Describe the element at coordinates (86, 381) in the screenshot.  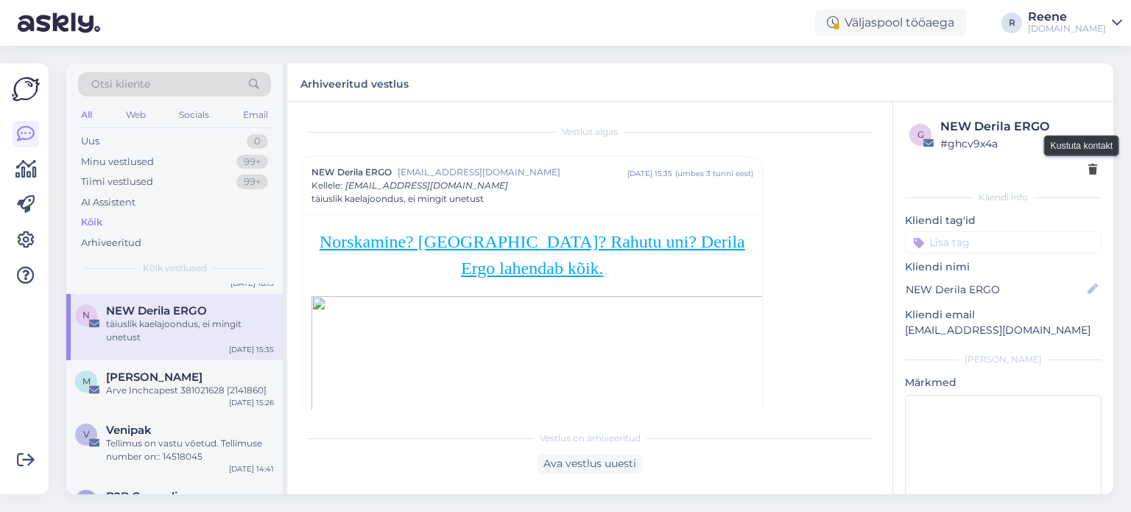
I see `span: M` at that location.